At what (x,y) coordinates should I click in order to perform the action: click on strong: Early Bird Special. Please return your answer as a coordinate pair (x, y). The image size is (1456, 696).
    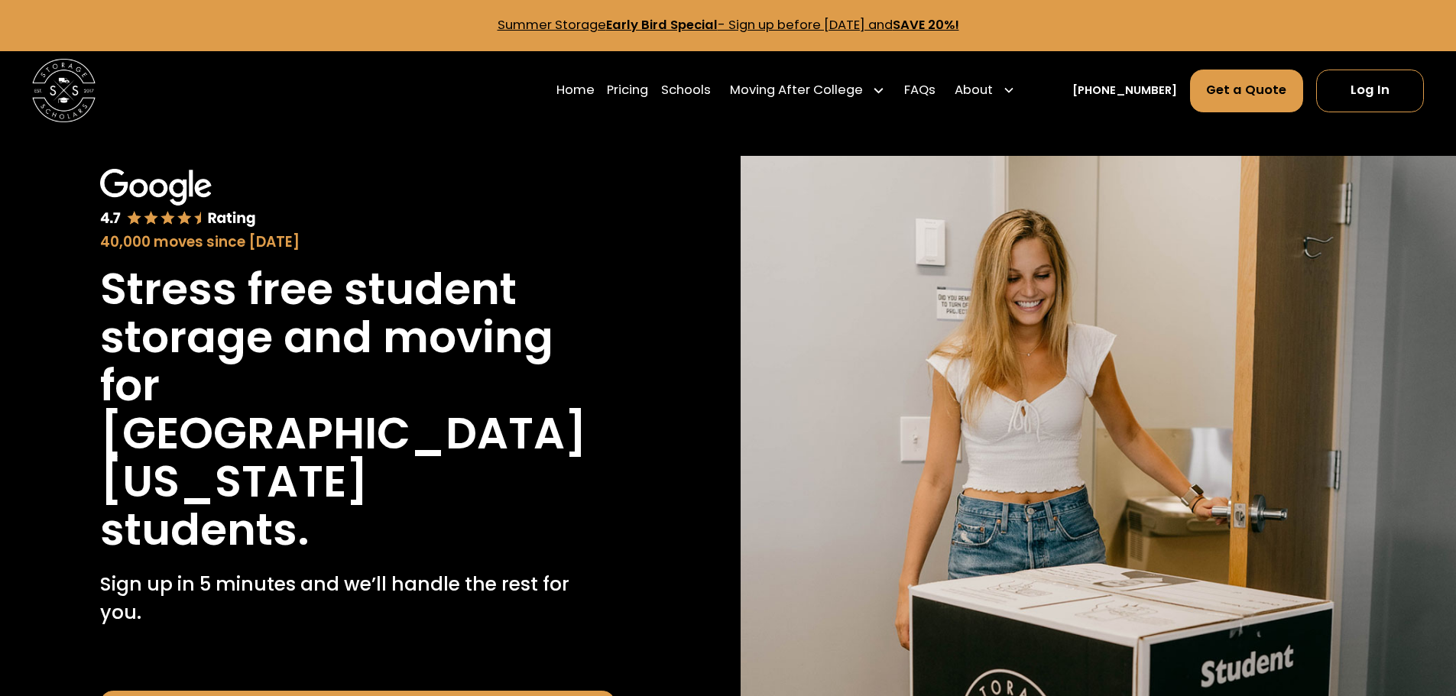
    Looking at the image, I should click on (662, 24).